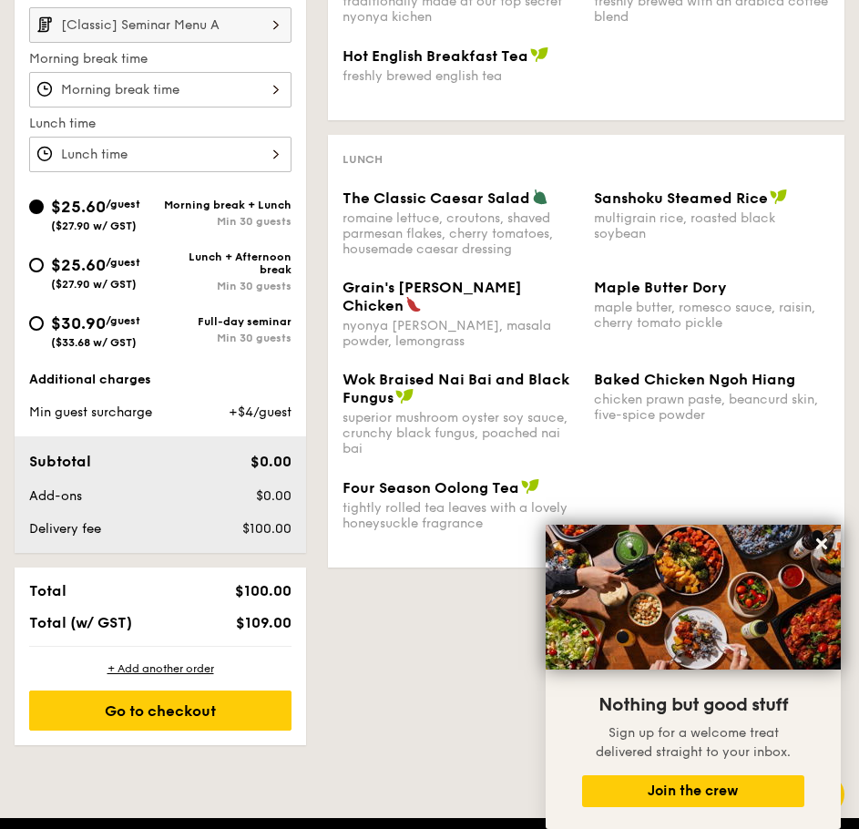 This screenshot has width=859, height=829. What do you see at coordinates (160, 124) in the screenshot?
I see `label: Lunch time` at bounding box center [160, 124].